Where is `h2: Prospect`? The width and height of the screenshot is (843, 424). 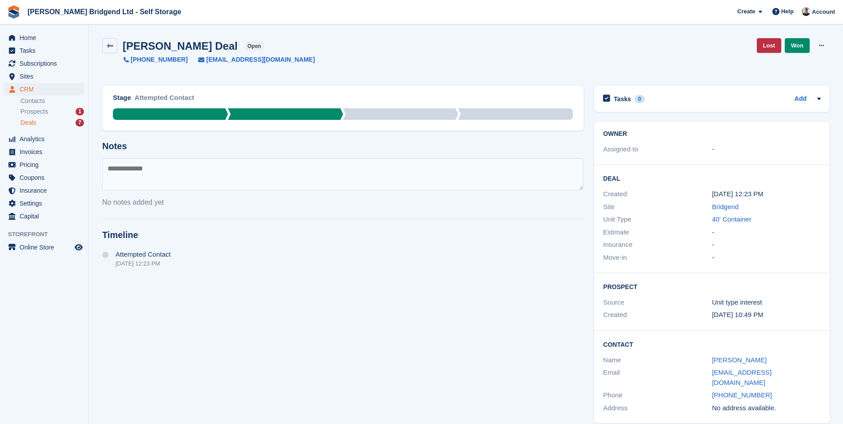 h2: Prospect is located at coordinates (712, 287).